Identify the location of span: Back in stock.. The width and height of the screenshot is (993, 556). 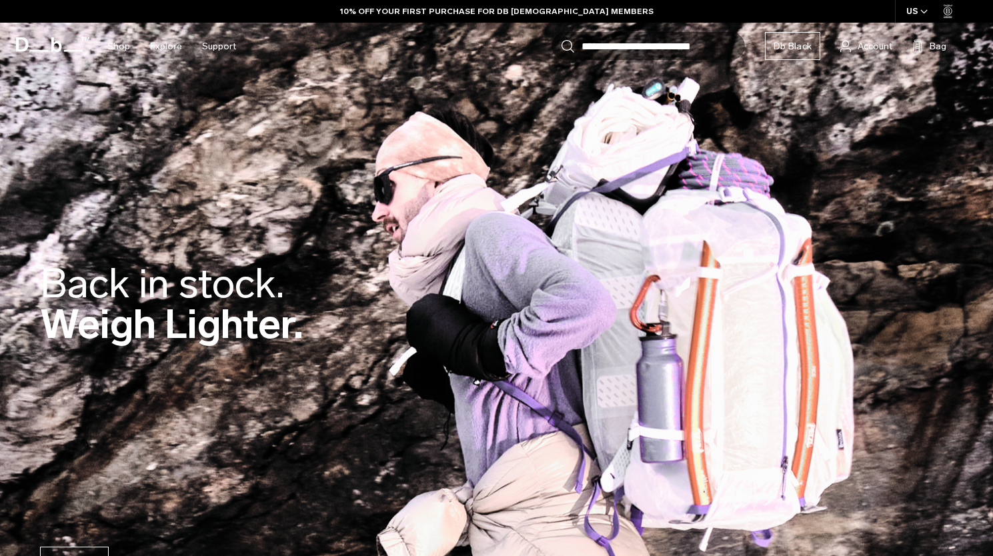
(162, 283).